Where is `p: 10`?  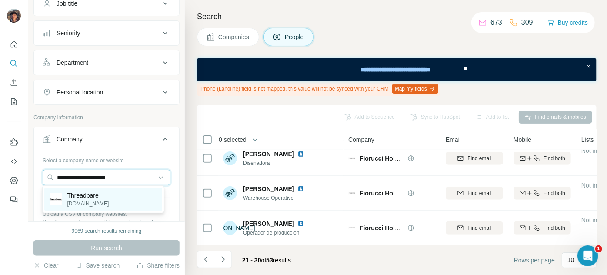
p: 10 is located at coordinates (571, 260).